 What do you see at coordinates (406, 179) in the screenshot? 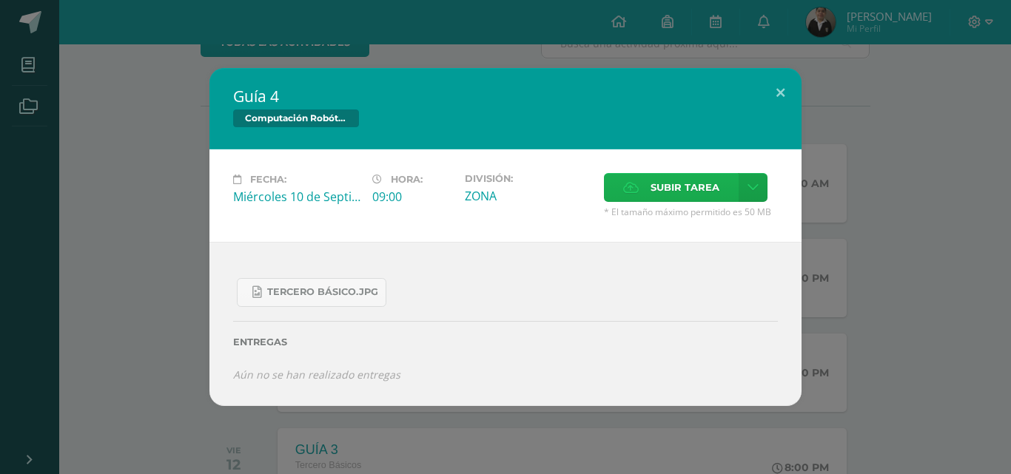
I see `span: Hora:` at bounding box center [406, 179].